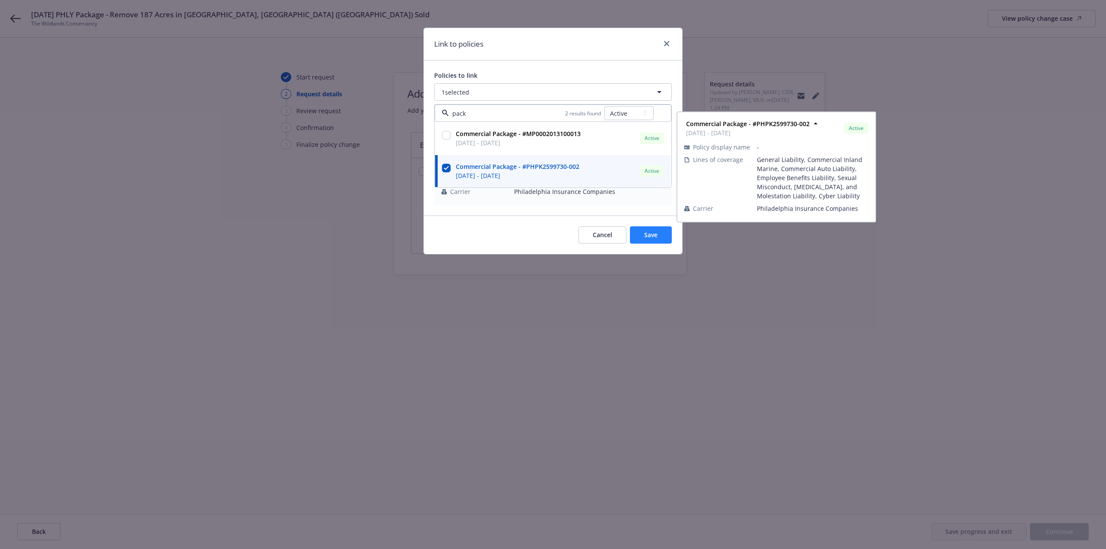 This screenshot has height=549, width=1106. I want to click on span: Lines of coverage, so click(718, 159).